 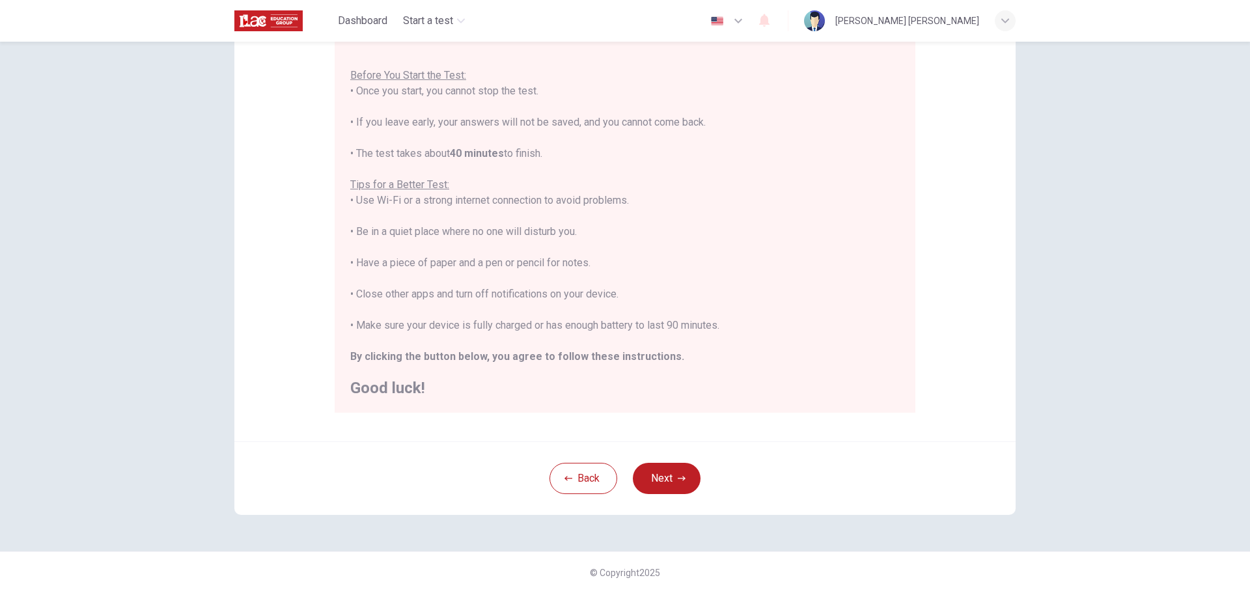 What do you see at coordinates (815, 21) in the screenshot?
I see `img: Profile picture` at bounding box center [815, 21].